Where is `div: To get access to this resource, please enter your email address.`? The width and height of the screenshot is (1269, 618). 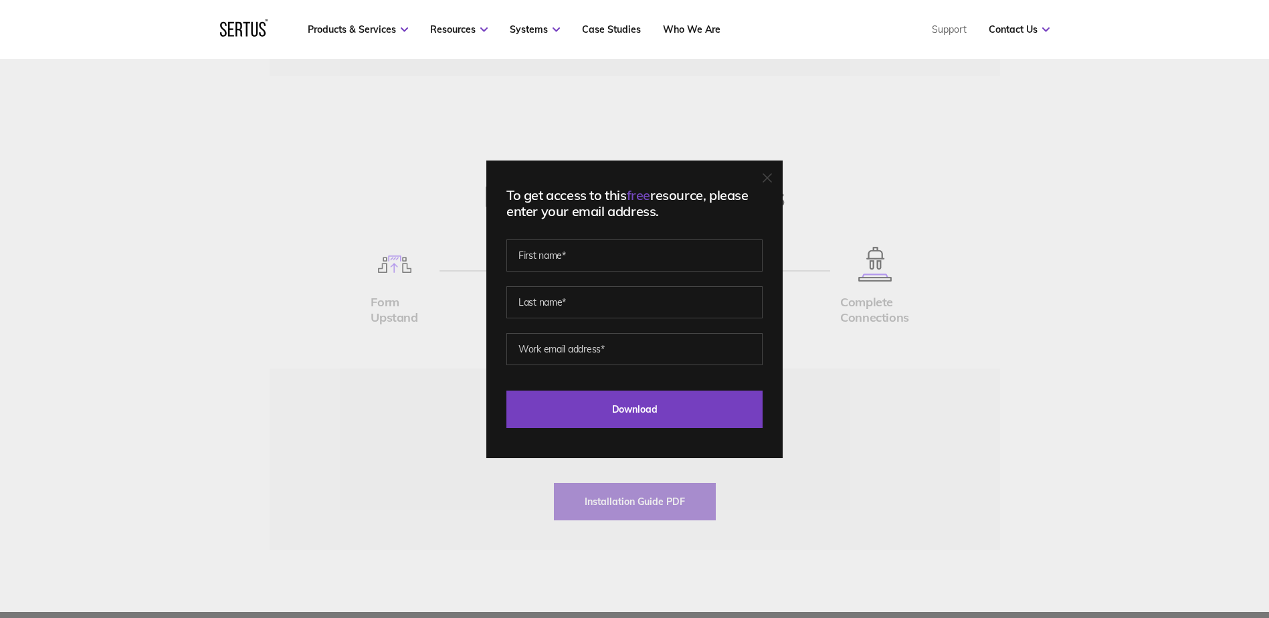 div: To get access to this resource, please enter your email address. is located at coordinates (634, 203).